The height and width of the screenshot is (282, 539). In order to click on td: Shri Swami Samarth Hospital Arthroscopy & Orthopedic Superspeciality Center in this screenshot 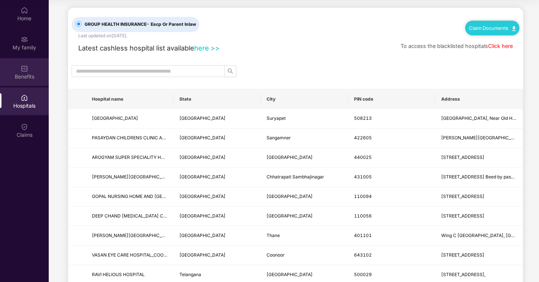, I will do `click(130, 178)`.